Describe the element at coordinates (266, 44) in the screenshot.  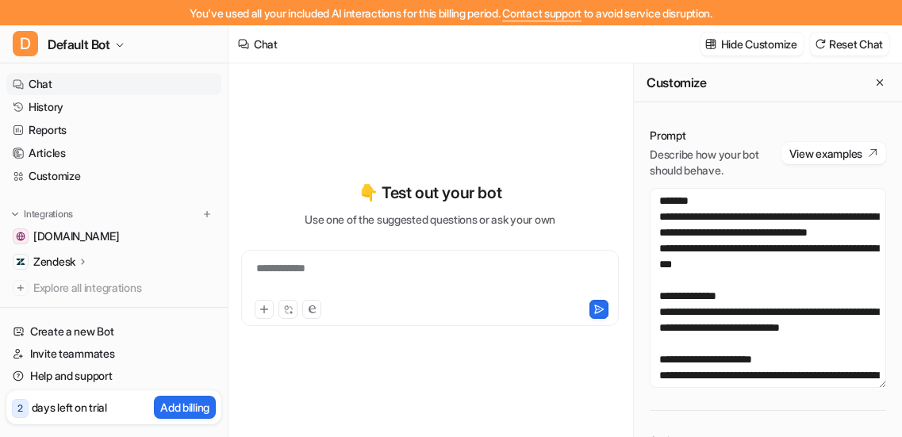
I see `div: Chat` at that location.